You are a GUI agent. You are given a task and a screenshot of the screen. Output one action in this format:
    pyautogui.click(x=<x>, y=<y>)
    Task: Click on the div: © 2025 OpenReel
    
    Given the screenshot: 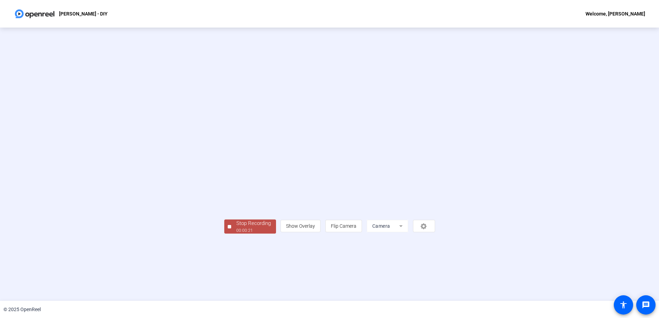 What is the action you would take?
    pyautogui.click(x=22, y=310)
    